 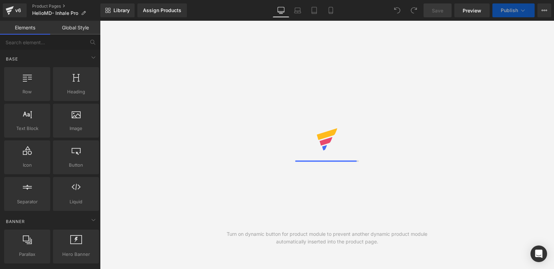 What do you see at coordinates (76, 254) in the screenshot?
I see `span: Hero Banner` at bounding box center [76, 254].